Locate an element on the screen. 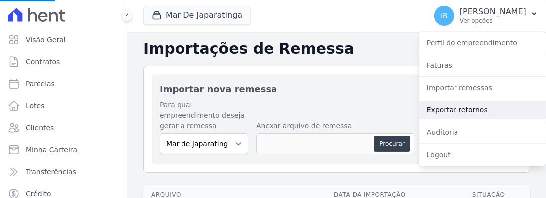 This screenshot has width=546, height=198. a: Lotes is located at coordinates (63, 105).